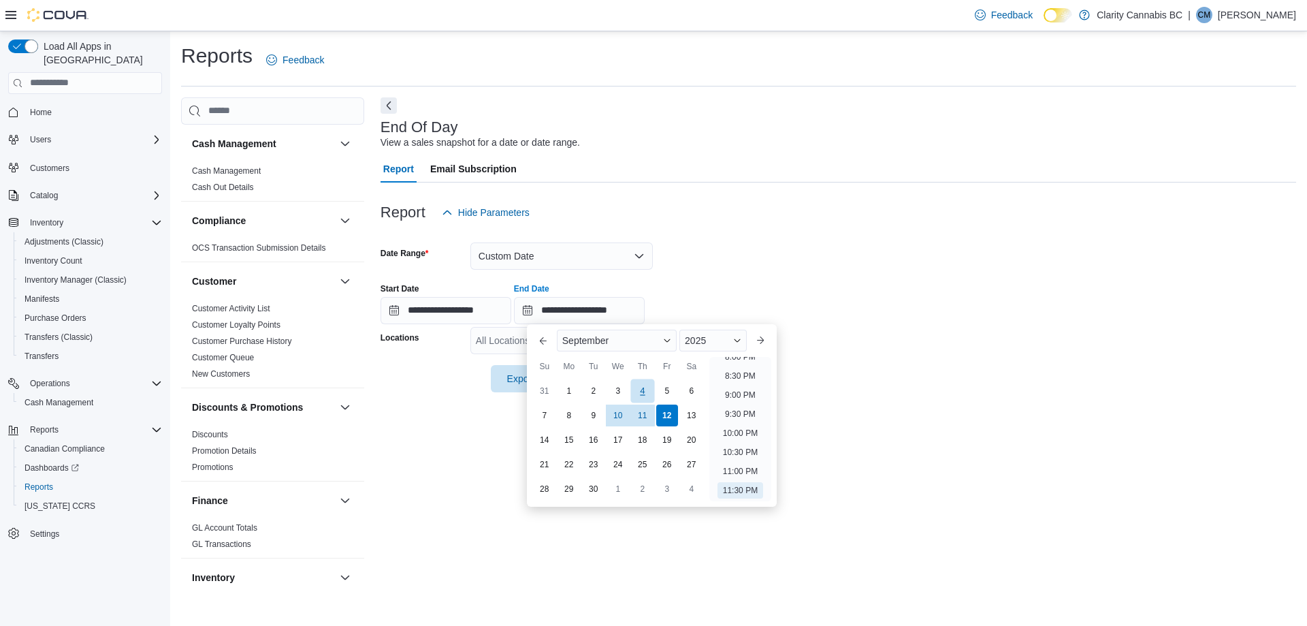 The height and width of the screenshot is (626, 1307). What do you see at coordinates (42, 356) in the screenshot?
I see `span: Transfers` at bounding box center [42, 356].